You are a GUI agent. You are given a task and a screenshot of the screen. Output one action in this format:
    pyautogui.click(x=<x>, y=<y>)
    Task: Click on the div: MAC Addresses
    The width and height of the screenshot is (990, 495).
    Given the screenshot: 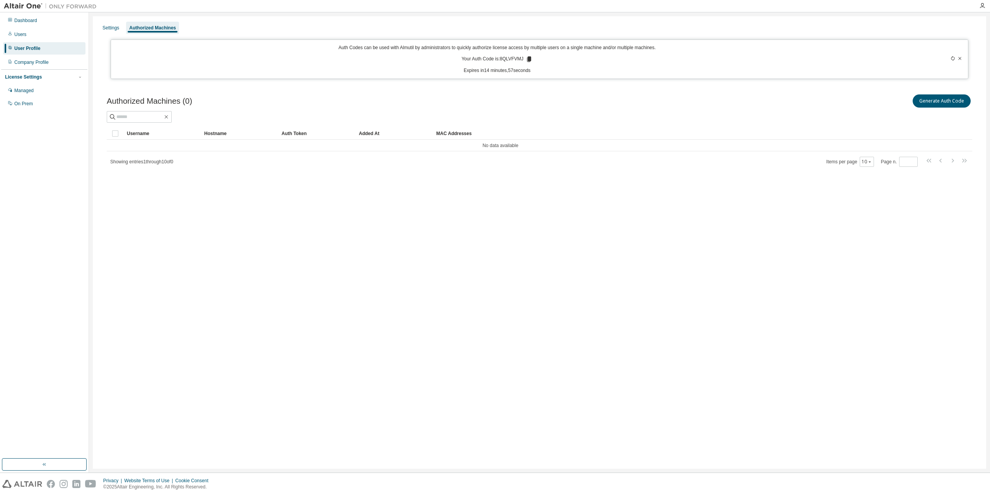 What is the action you would take?
    pyautogui.click(x=664, y=133)
    